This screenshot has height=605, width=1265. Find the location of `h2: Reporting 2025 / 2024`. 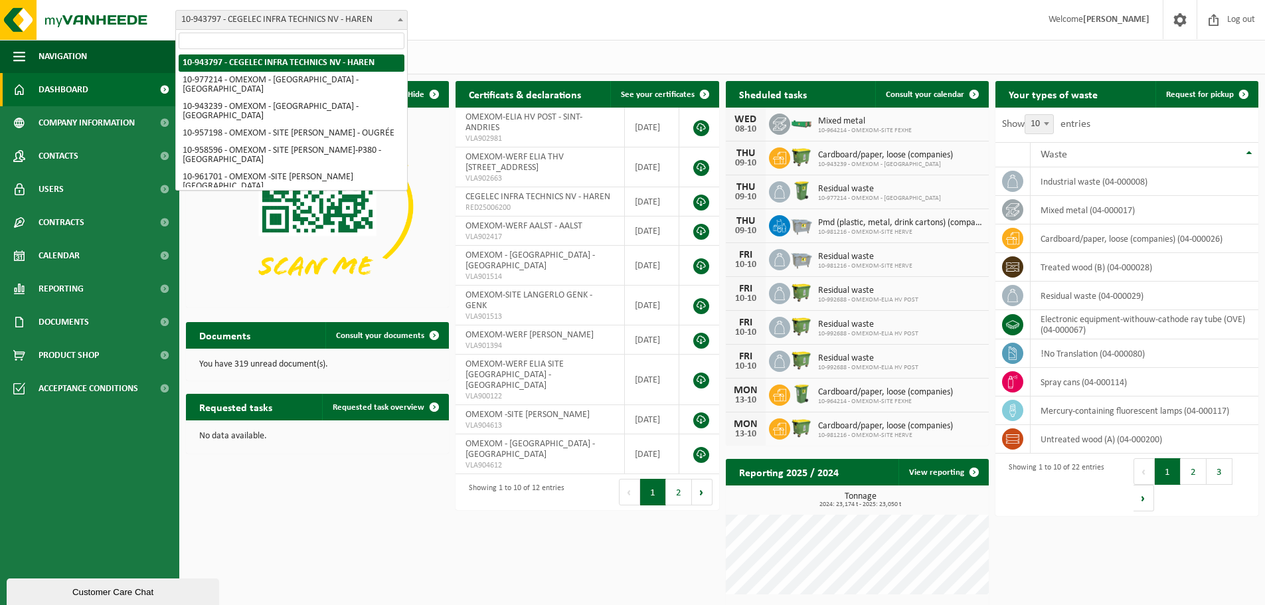

h2: Reporting 2025 / 2024 is located at coordinates (789, 472).